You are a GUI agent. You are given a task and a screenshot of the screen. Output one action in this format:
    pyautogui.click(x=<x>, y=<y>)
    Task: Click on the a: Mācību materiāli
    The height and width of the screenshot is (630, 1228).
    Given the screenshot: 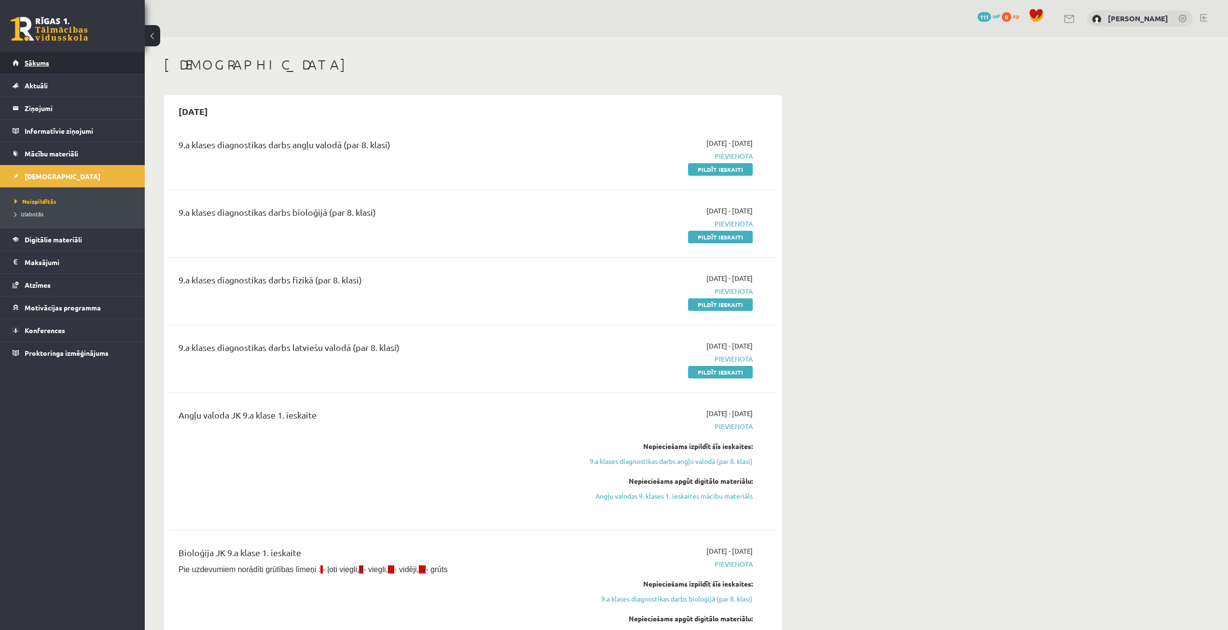 What is the action you would take?
    pyautogui.click(x=72, y=153)
    